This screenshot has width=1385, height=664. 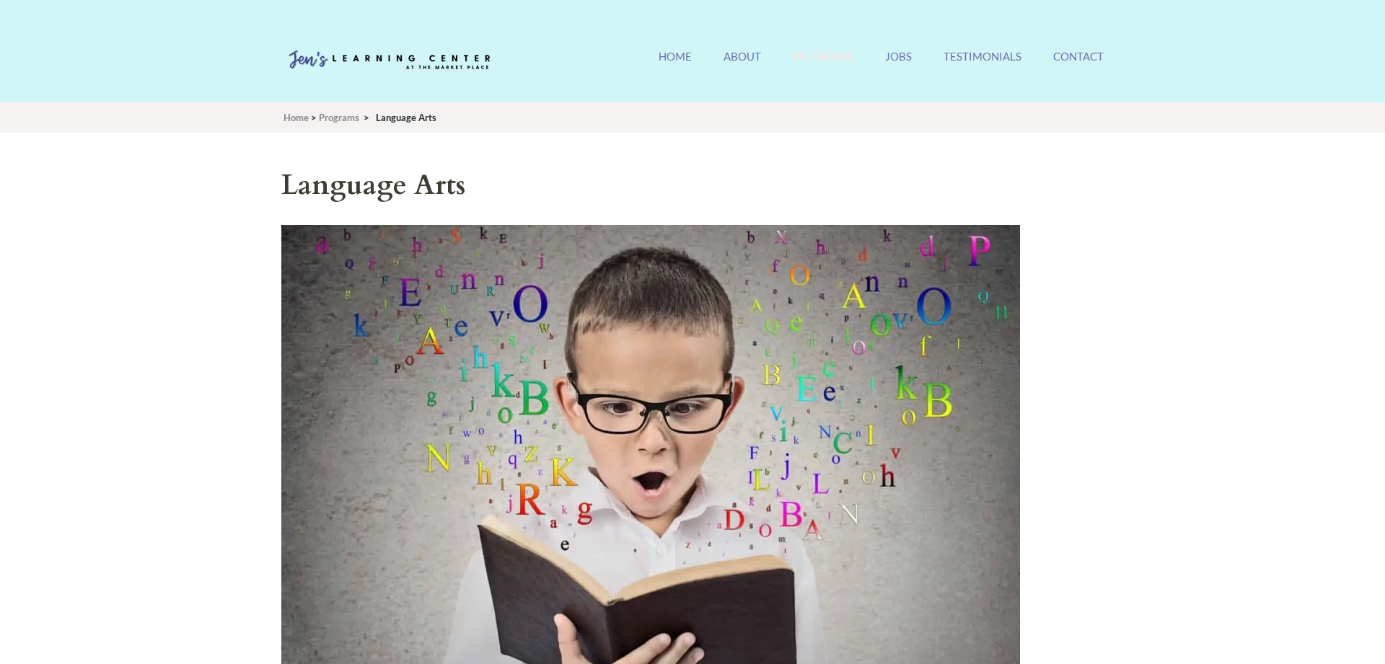 I want to click on a: Testimonials, so click(x=982, y=65).